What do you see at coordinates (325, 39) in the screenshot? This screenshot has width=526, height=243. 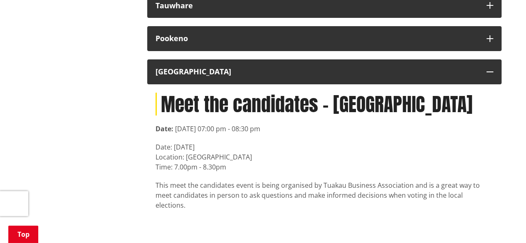 I see `button: Pookeno` at bounding box center [325, 39].